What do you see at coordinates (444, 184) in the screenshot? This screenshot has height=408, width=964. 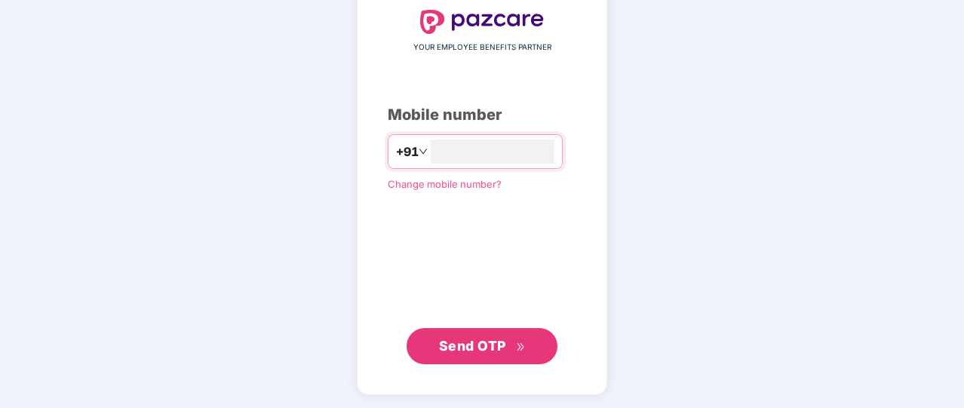 I see `span: Change mobile number?` at bounding box center [444, 184].